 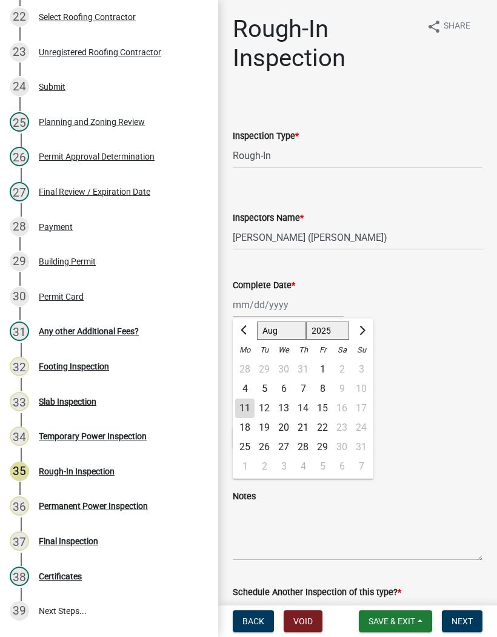 What do you see at coordinates (264, 286) in the screenshot?
I see `label: Complete Date` at bounding box center [264, 286].